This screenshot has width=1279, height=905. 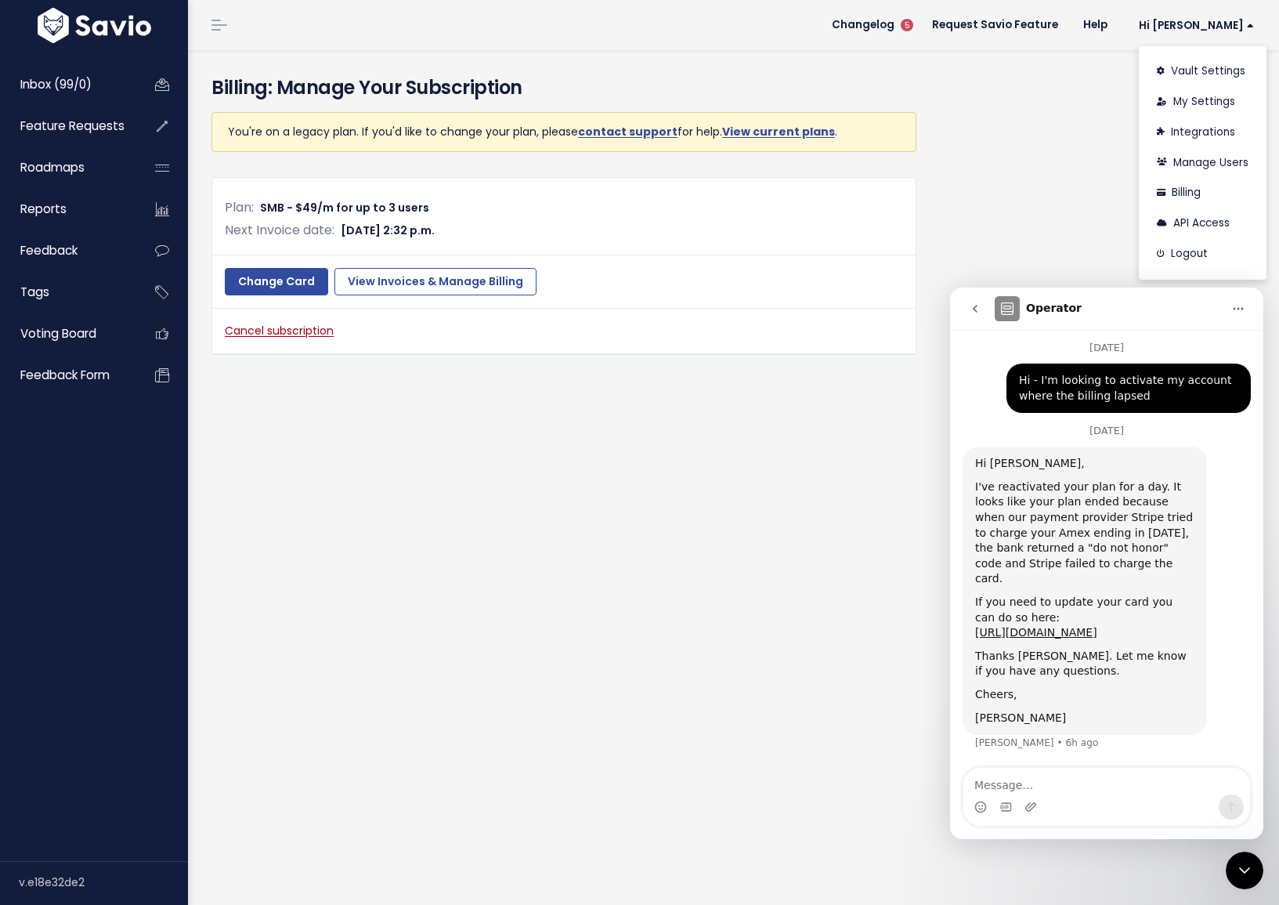 I want to click on a: Voting Board, so click(x=67, y=334).